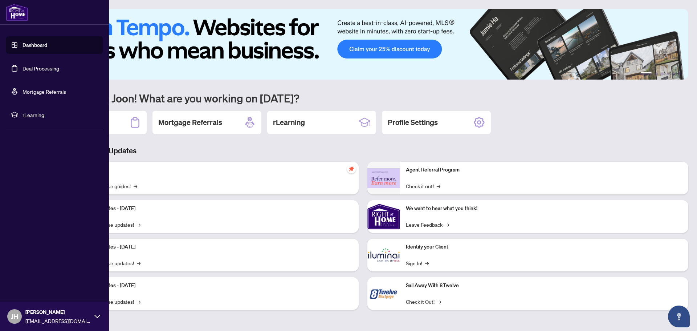 Image resolution: width=697 pixels, height=331 pixels. Describe the element at coordinates (668, 74) in the screenshot. I see `button: 4` at that location.